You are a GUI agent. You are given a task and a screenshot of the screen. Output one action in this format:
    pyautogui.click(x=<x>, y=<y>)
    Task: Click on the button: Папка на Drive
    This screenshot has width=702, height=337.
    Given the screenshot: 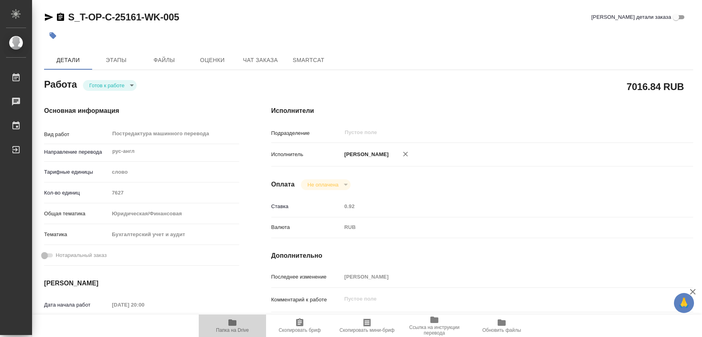 What is the action you would take?
    pyautogui.click(x=232, y=326)
    